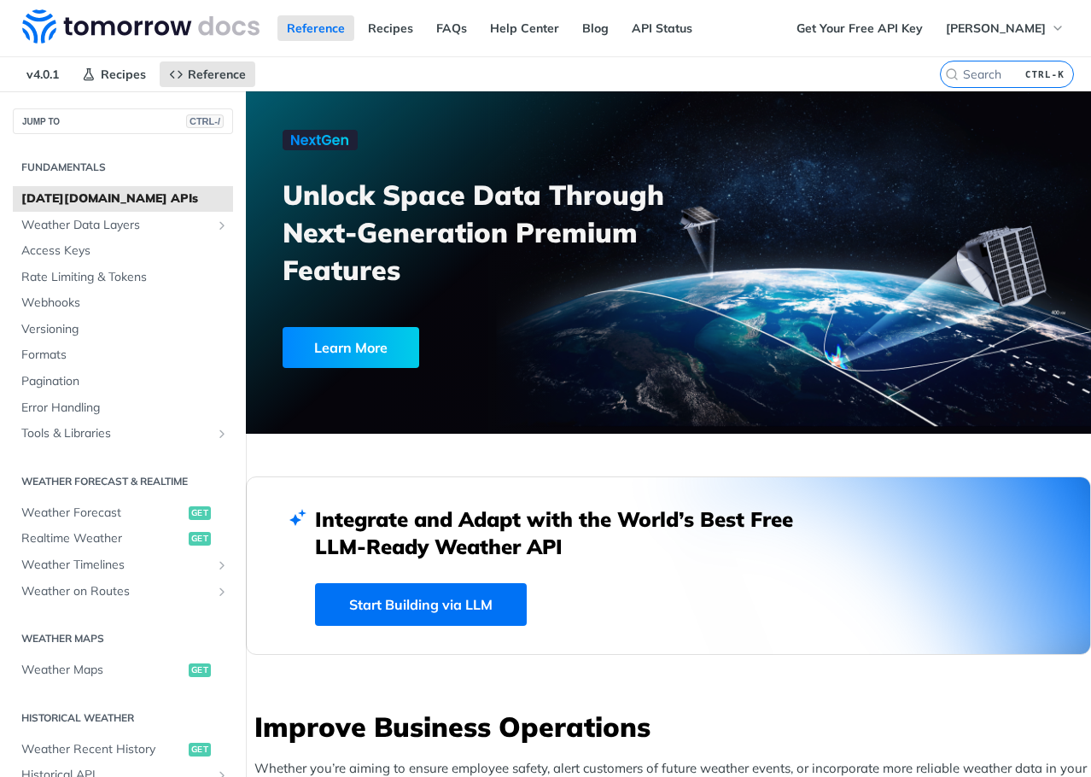 Image resolution: width=1091 pixels, height=777 pixels. I want to click on a: Formats, so click(123, 355).